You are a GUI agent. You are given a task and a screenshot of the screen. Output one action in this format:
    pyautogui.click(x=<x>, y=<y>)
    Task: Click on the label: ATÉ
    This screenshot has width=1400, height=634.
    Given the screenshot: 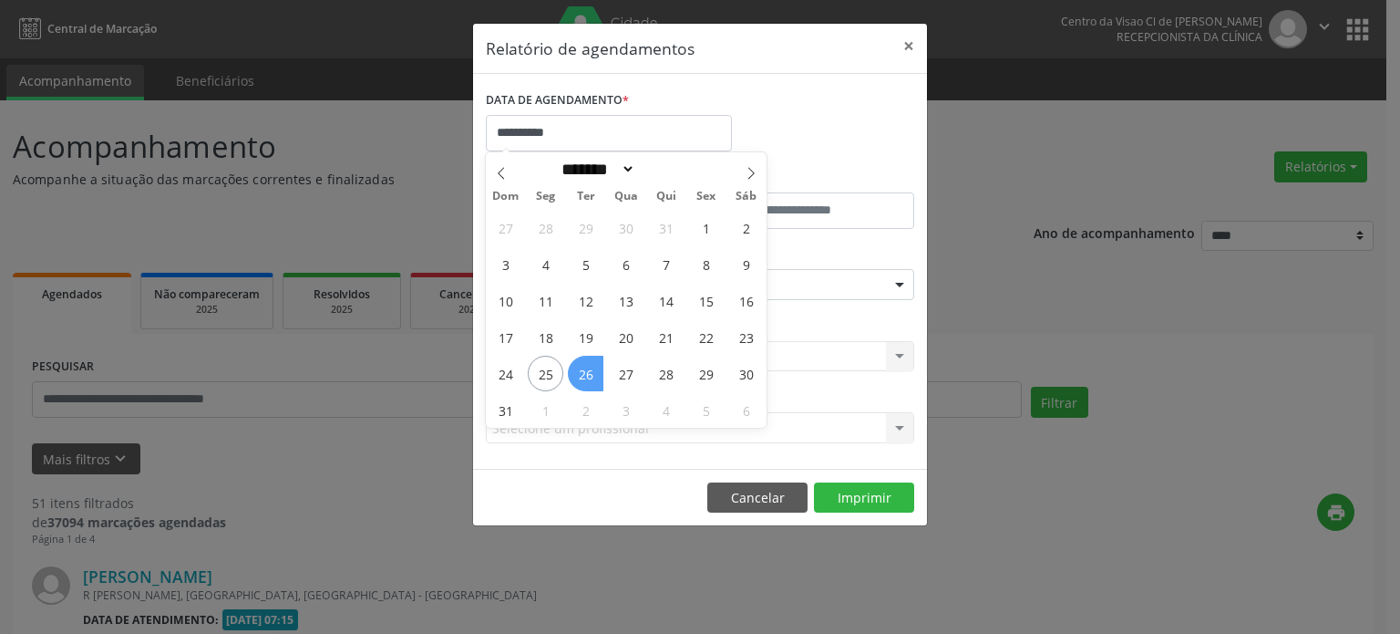 What is the action you would take?
    pyautogui.click(x=810, y=178)
    